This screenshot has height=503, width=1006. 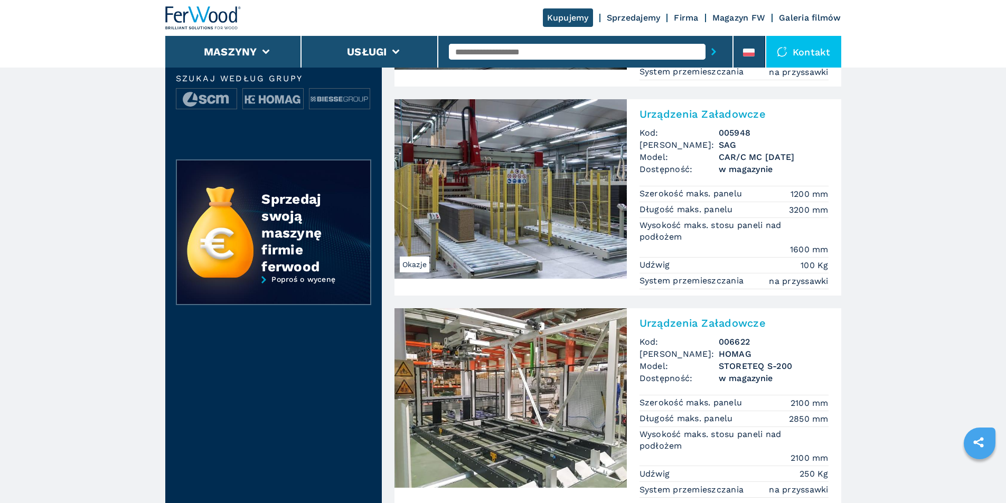 I want to click on img: Urządzenia Załadowcze SAG CAR/C MC 2/12/44, so click(x=511, y=189).